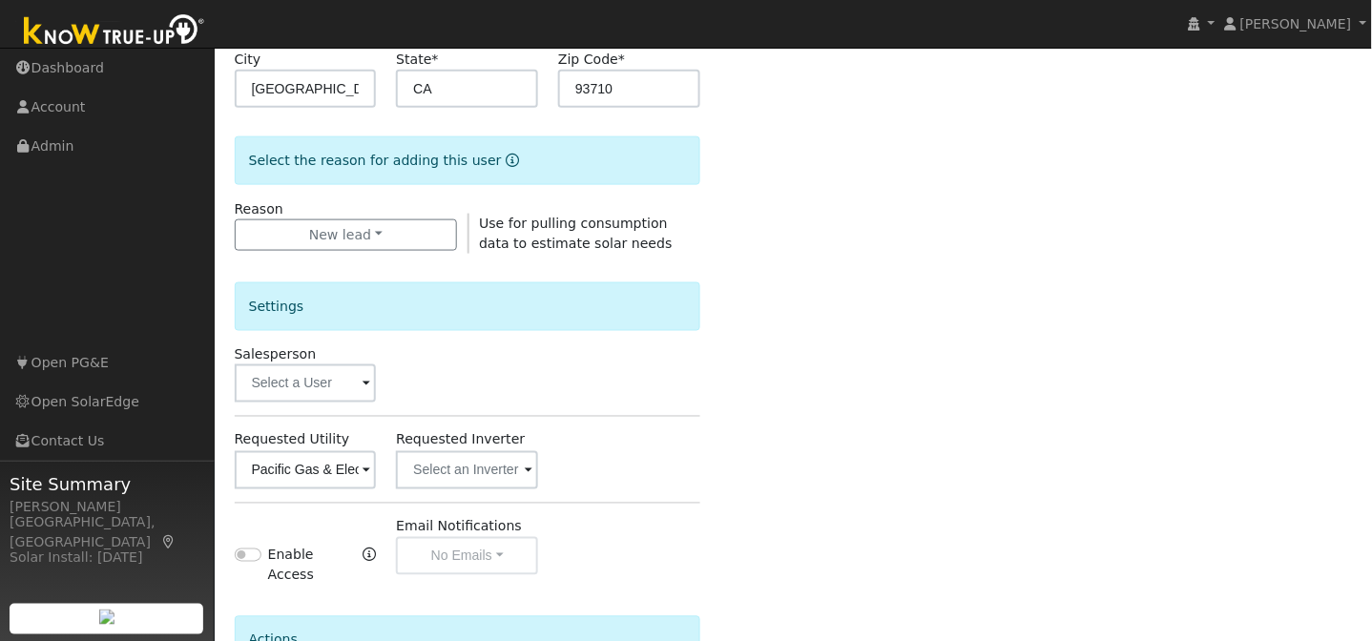 This screenshot has height=641, width=1372. I want to click on label: Reason, so click(258, 209).